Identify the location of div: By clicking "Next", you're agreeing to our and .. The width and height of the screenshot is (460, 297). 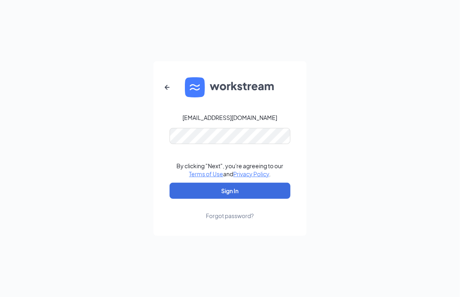
(230, 170).